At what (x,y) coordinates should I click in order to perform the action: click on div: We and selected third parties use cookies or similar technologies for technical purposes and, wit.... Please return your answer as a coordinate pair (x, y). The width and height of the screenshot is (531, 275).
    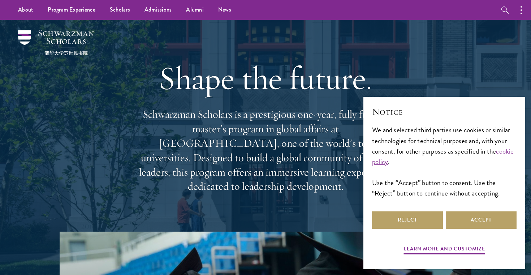
    Looking at the image, I should click on (444, 161).